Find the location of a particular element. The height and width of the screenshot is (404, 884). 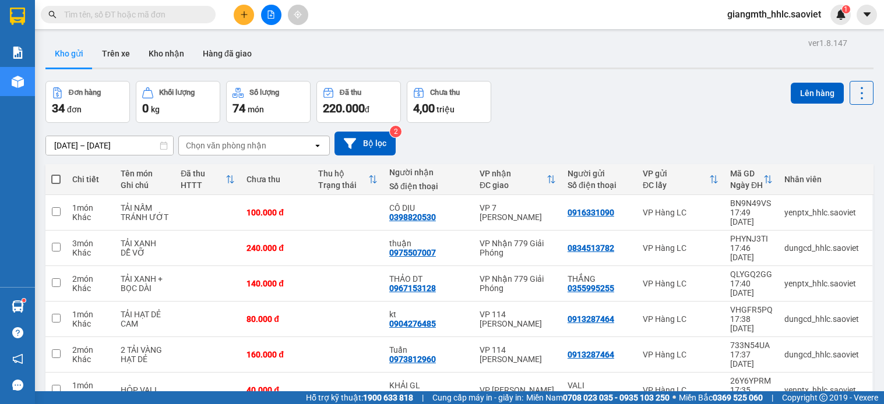

div: Đơn hàng is located at coordinates (84, 93).